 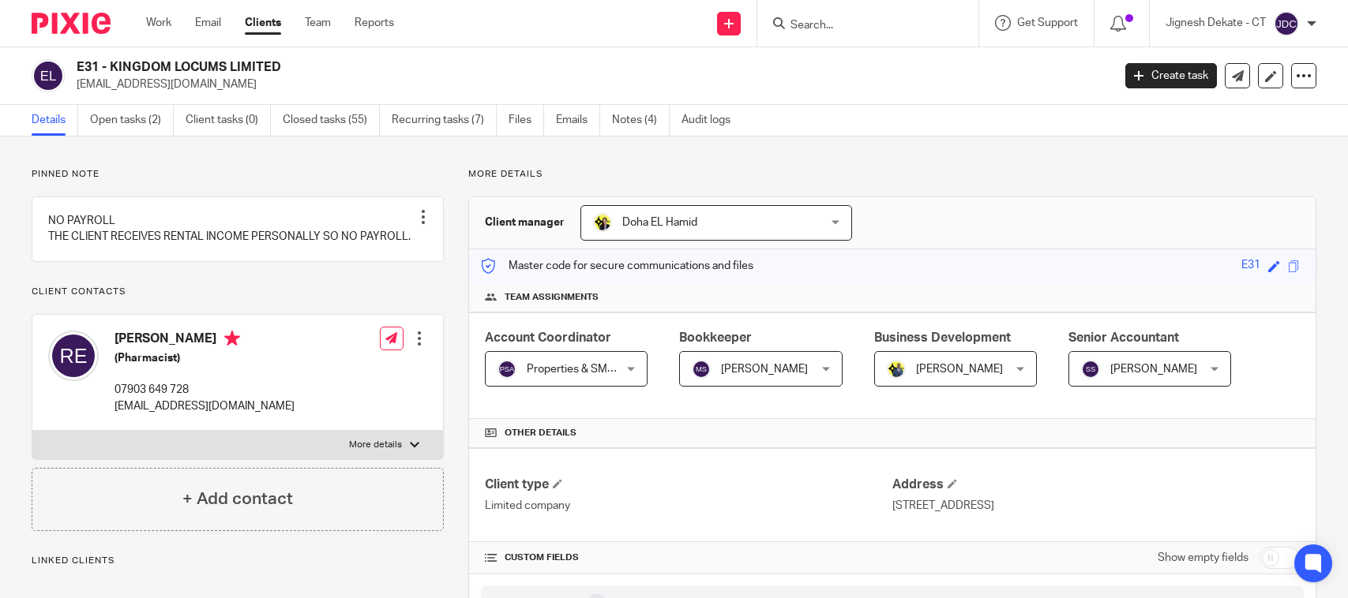 I want to click on p: Jignesh Dekate - CT, so click(x=1215, y=23).